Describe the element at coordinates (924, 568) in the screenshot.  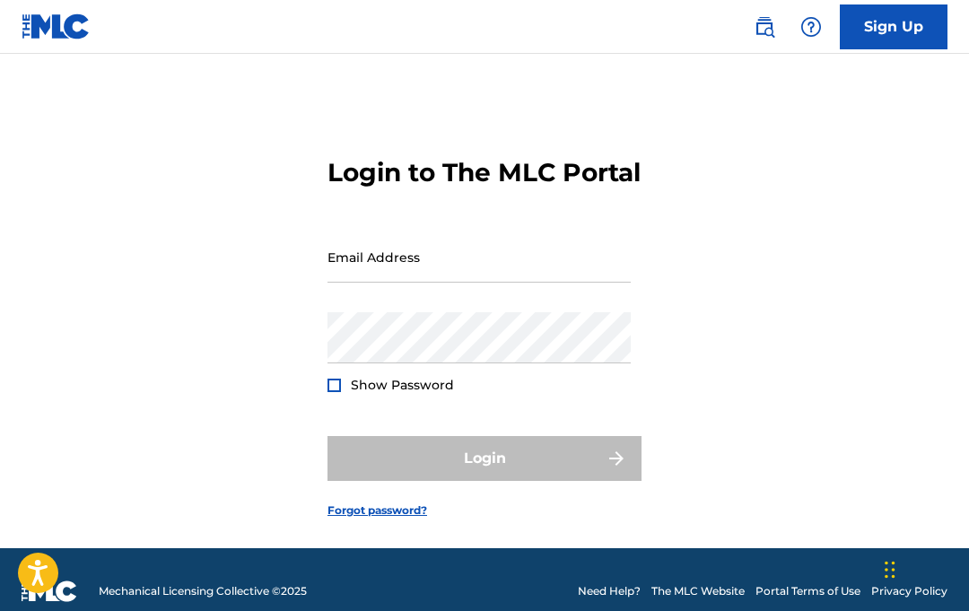
I see `div: Chat Widget` at that location.